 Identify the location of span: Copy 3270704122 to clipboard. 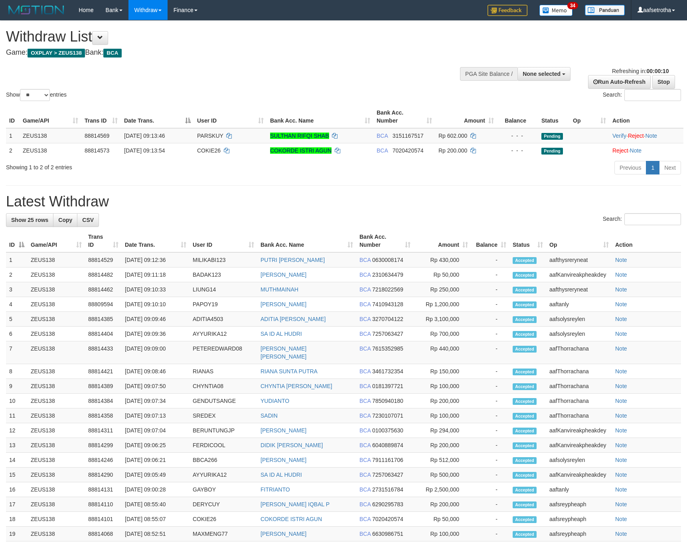
(388, 319).